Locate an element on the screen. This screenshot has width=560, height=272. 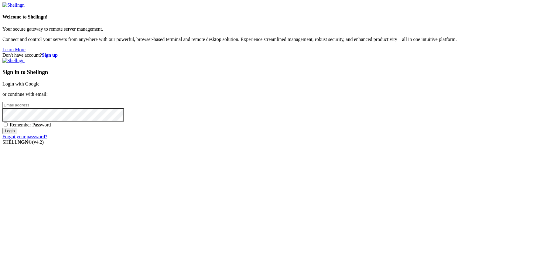
div: Don't have account? is located at coordinates (280, 55).